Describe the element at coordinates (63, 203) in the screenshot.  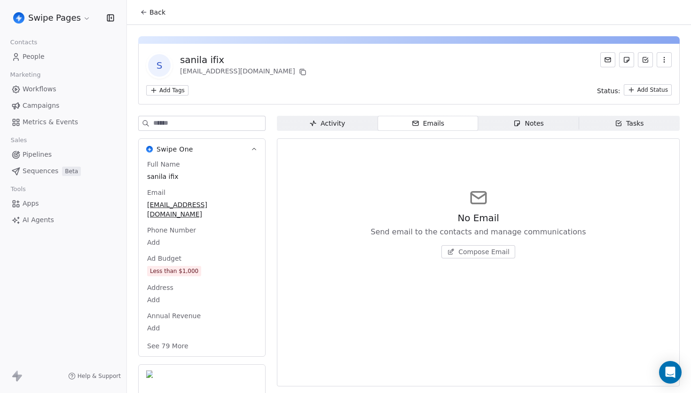
I see `a: Apps` at that location.